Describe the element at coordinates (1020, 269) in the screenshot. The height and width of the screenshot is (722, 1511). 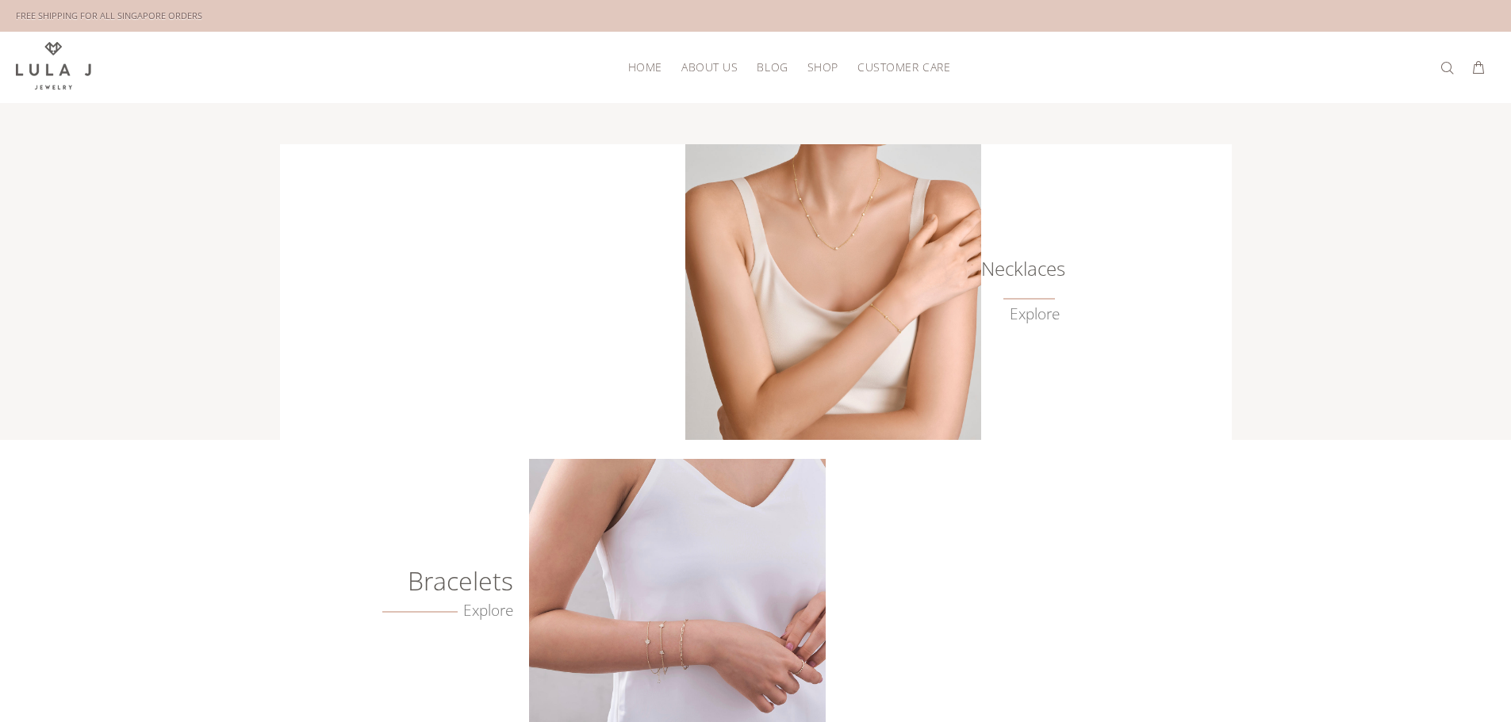
I see `h6: Necklaces` at that location.